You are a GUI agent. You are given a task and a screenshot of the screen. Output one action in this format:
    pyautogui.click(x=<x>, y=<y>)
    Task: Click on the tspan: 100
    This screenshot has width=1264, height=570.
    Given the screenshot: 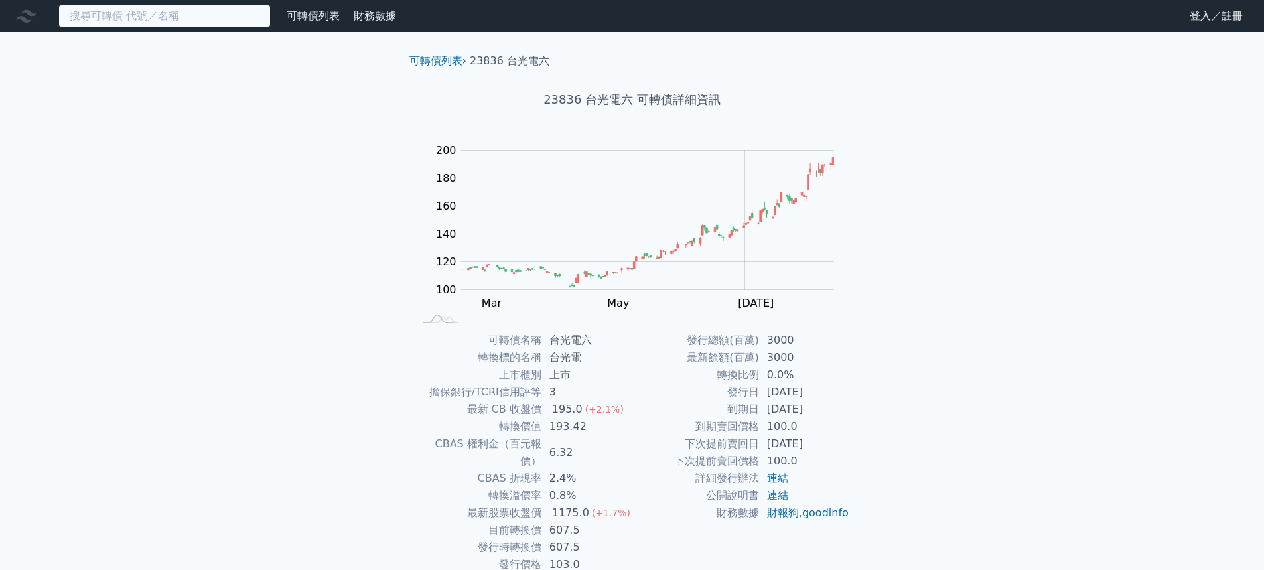 What is the action you would take?
    pyautogui.click(x=446, y=289)
    